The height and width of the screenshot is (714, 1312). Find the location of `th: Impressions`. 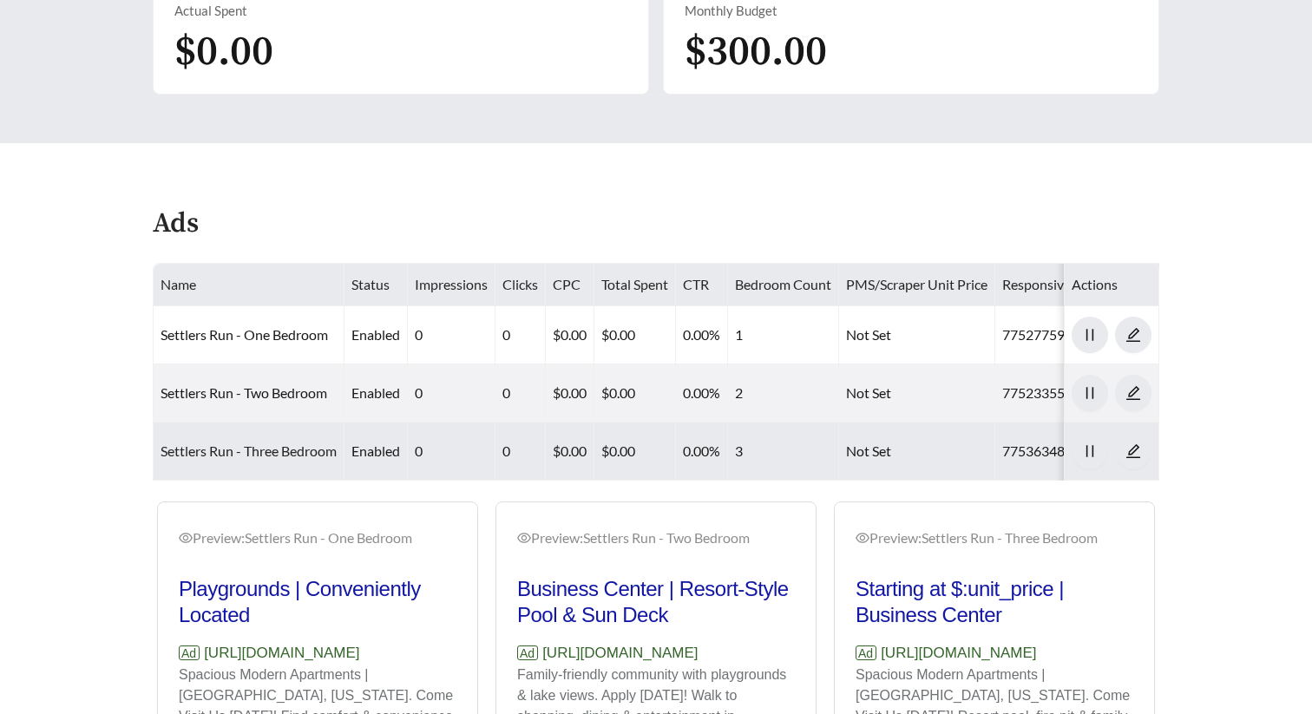

th: Impressions is located at coordinates (451, 285).